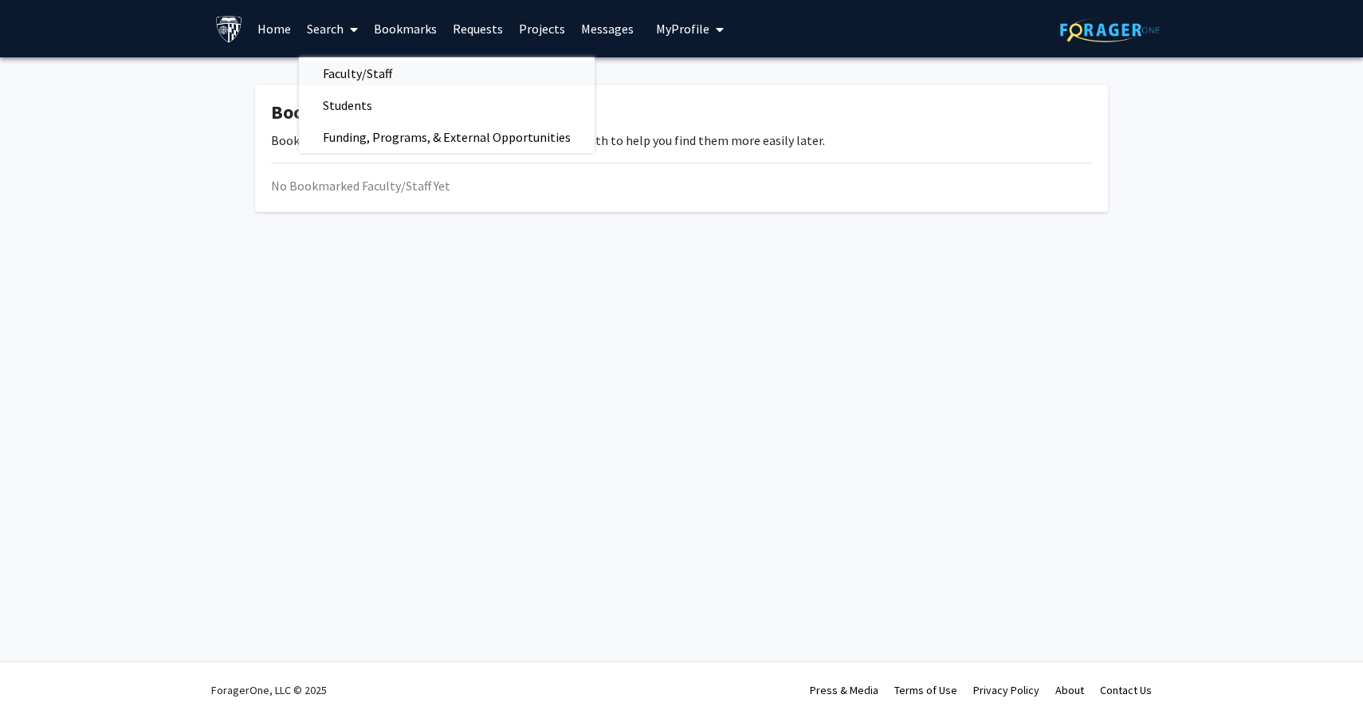 This screenshot has width=1363, height=718. I want to click on a: Search, so click(332, 29).